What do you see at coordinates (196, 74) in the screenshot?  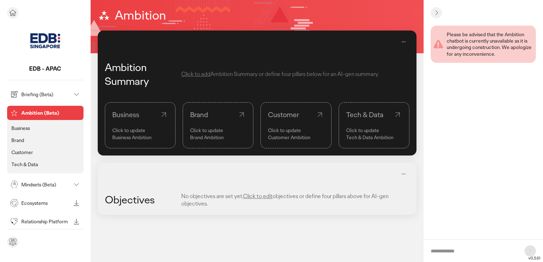 I see `span: Click to add` at bounding box center [196, 74].